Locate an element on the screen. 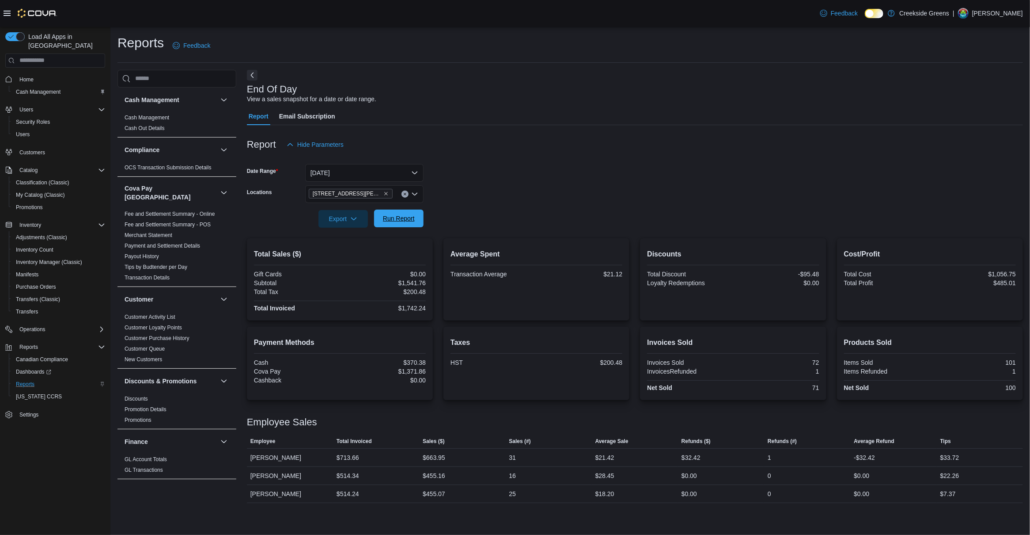  span: Users is located at coordinates (61, 110).